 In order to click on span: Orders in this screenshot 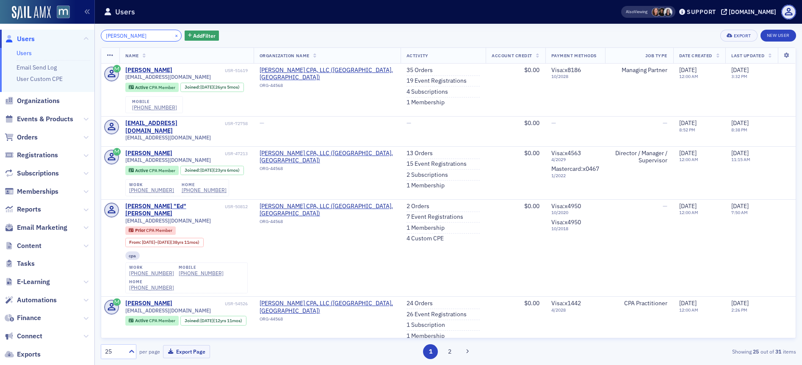, I will do `click(27, 137)`.